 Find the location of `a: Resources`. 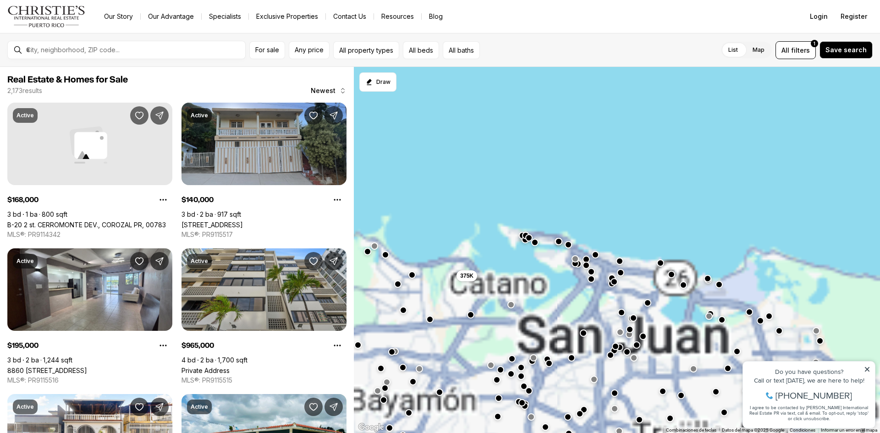

a: Resources is located at coordinates (397, 17).